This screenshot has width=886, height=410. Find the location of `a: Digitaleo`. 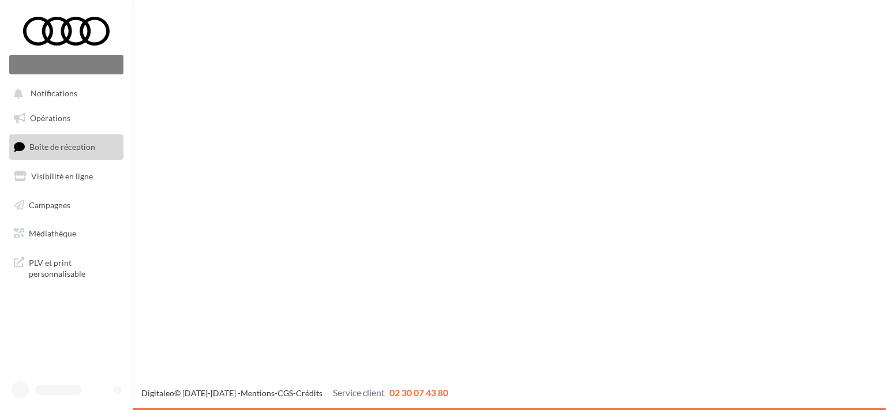

a: Digitaleo is located at coordinates (157, 393).